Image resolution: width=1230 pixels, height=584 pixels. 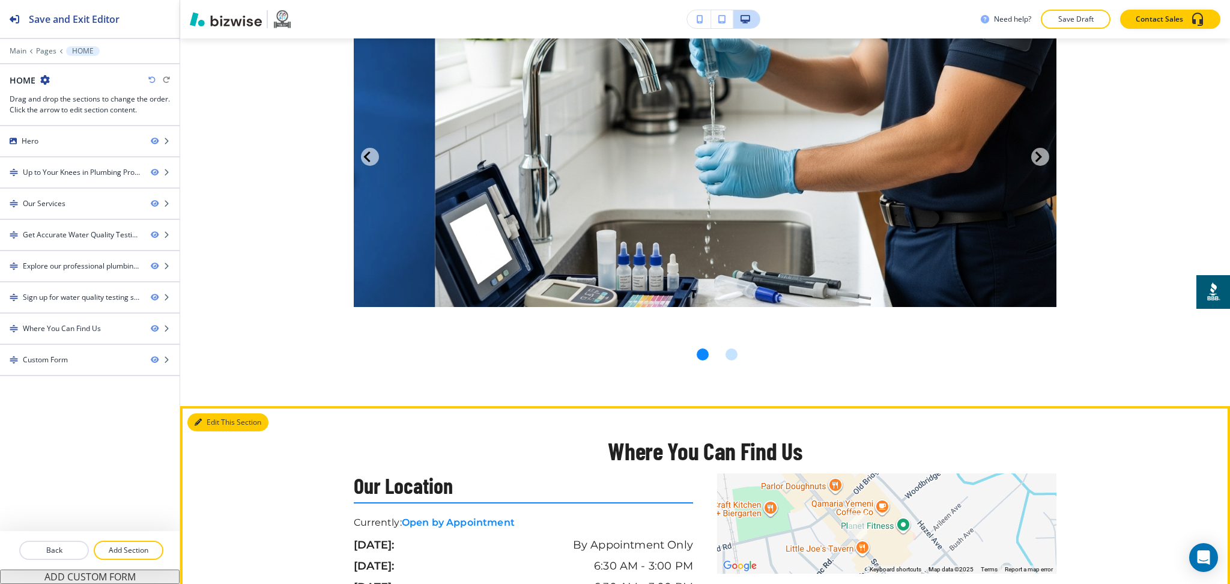 What do you see at coordinates (731, 354) in the screenshot?
I see `div: Go to slide 2` at bounding box center [731, 354].